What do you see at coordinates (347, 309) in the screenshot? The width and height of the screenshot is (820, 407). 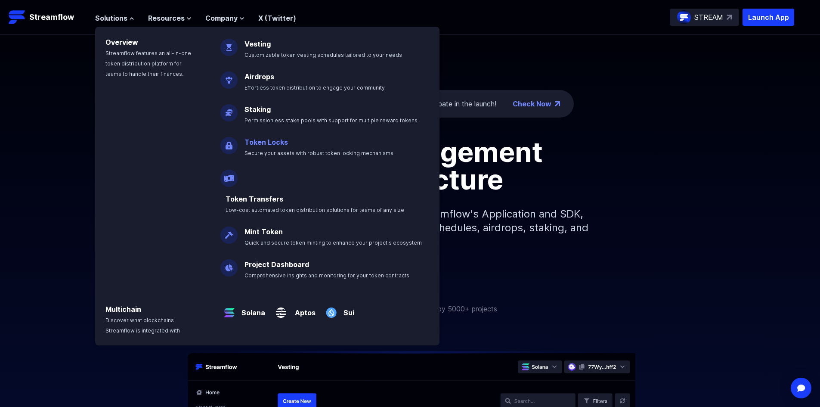 I see `p: Sui` at bounding box center [347, 309].